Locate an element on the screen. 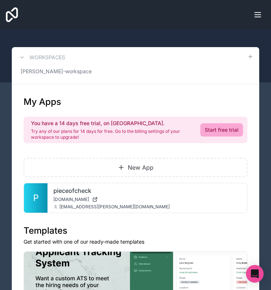 Image resolution: width=271 pixels, height=290 pixels. a: P is located at coordinates (36, 198).